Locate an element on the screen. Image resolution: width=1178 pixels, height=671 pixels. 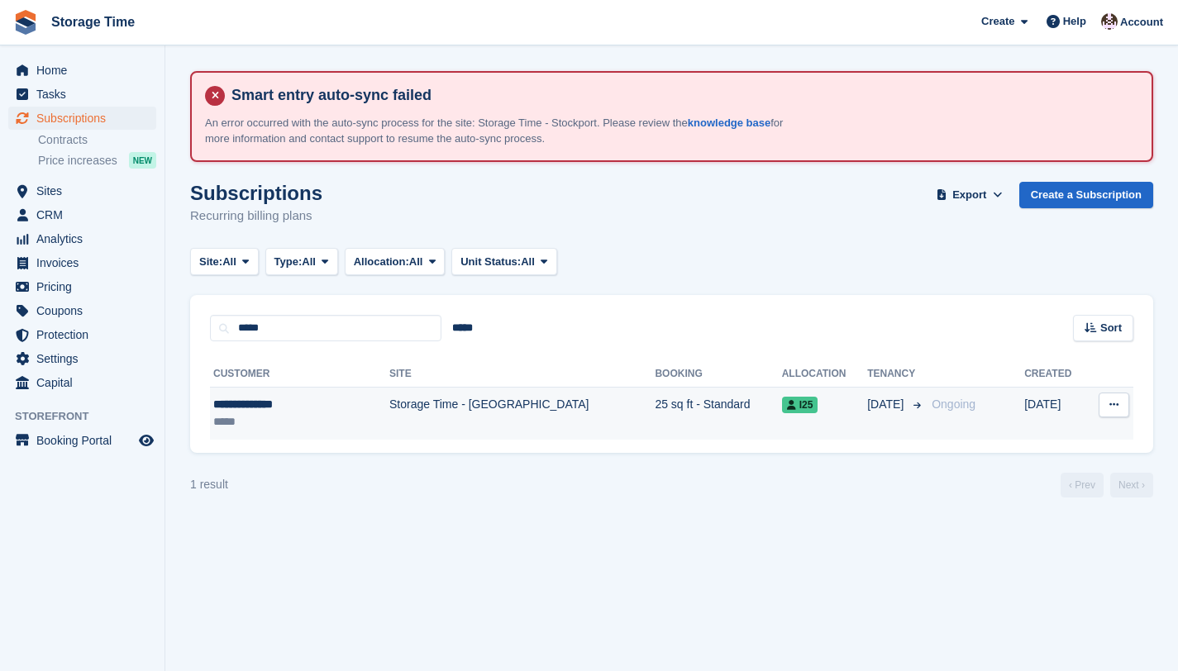
a: Previous is located at coordinates (1082, 485).